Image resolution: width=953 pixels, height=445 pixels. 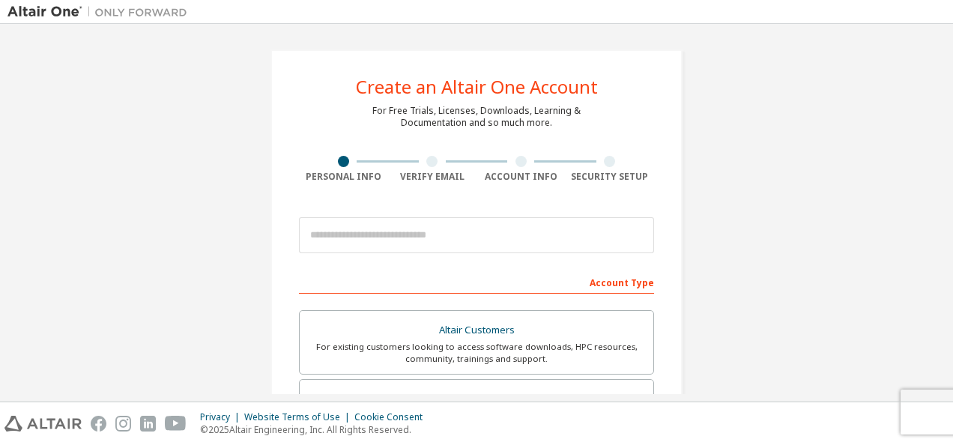 What do you see at coordinates (432, 177) in the screenshot?
I see `div: Verify Email` at bounding box center [432, 177].